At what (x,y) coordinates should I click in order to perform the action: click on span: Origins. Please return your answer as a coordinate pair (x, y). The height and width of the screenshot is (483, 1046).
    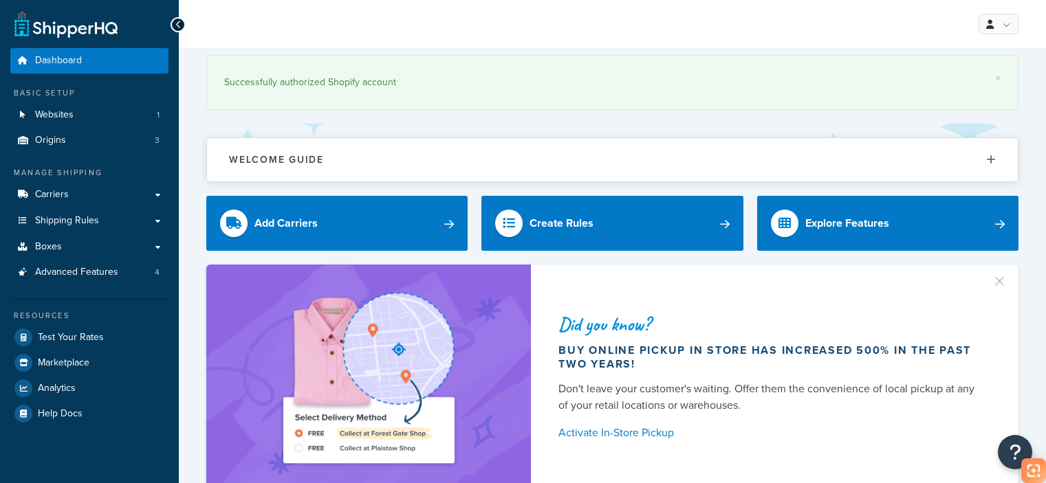
    Looking at the image, I should click on (50, 140).